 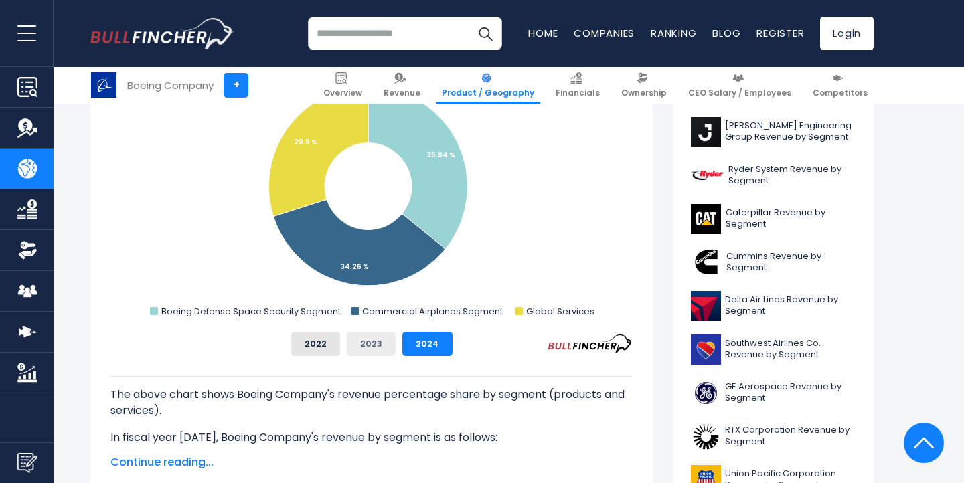 I want to click on a: Overview, so click(x=343, y=85).